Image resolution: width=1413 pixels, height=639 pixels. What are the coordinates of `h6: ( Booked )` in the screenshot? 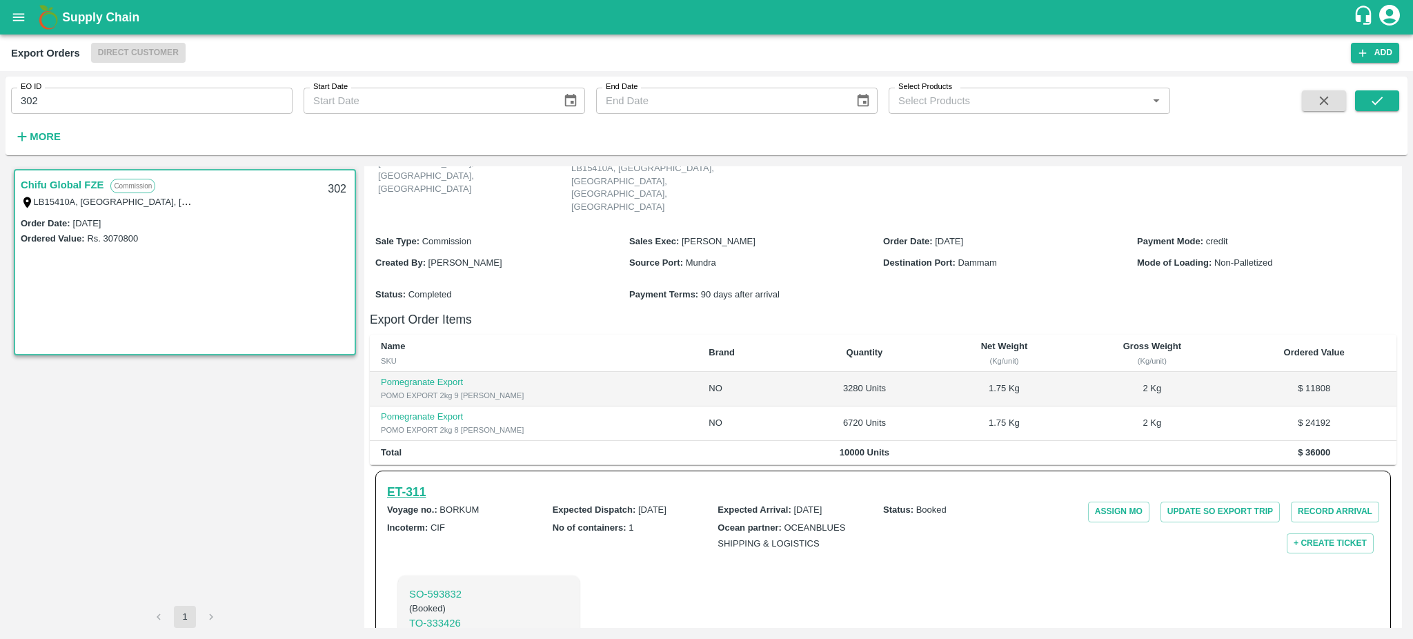 It's located at (488, 609).